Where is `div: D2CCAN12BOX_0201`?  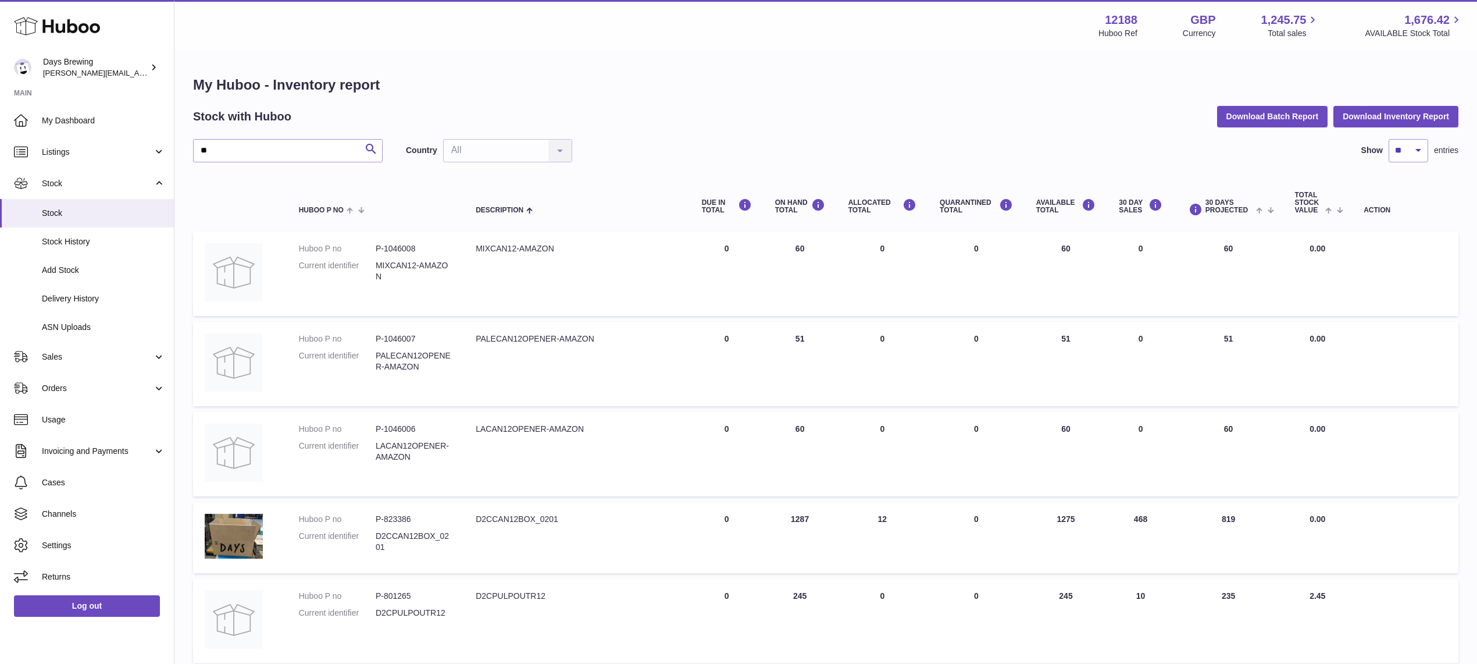 div: D2CCAN12BOX_0201 is located at coordinates (577, 519).